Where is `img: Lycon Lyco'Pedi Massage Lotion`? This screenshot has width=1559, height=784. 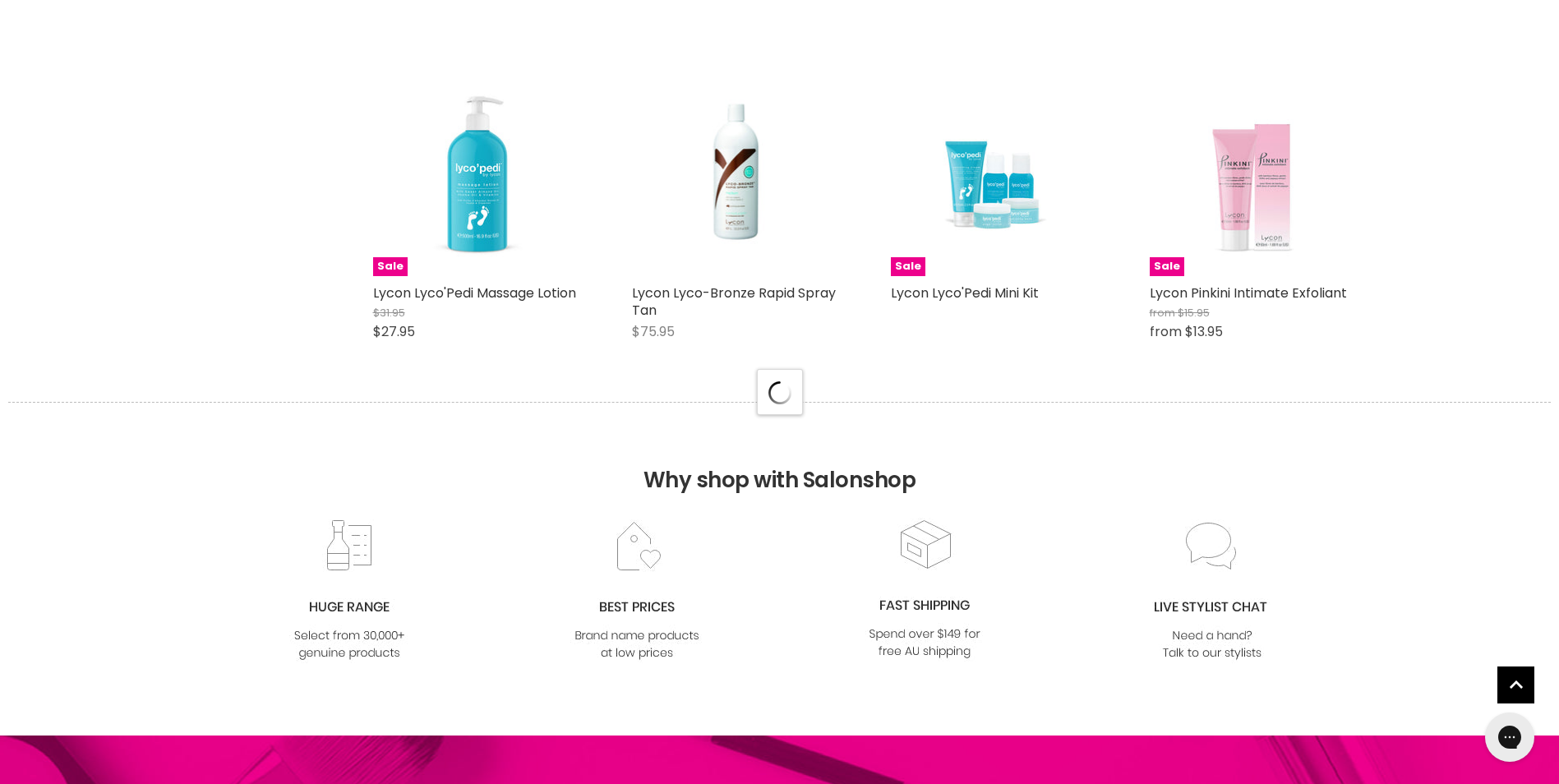
img: Lycon Lyco'Pedi Massage Lotion is located at coordinates (478, 171).